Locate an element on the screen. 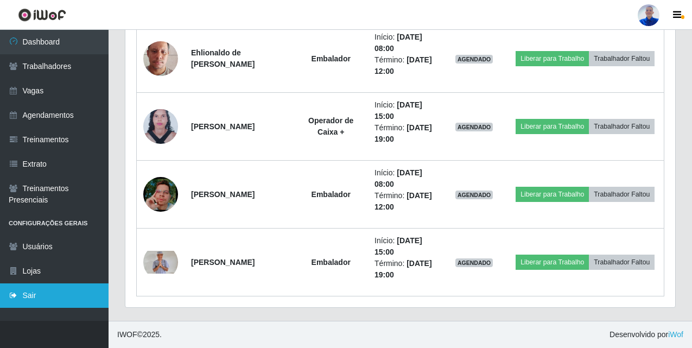 The width and height of the screenshot is (692, 348). strong: Operador de Caixa + is located at coordinates (330, 126).